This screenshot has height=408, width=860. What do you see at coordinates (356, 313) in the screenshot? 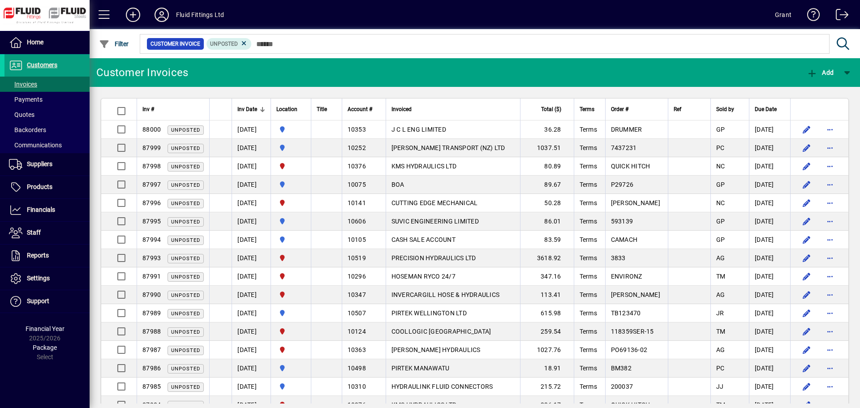
I see `span: 10507` at bounding box center [356, 313].